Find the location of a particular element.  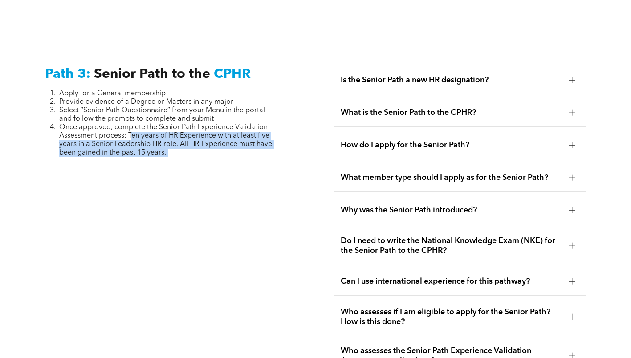

span: CPHR is located at coordinates (232, 74).